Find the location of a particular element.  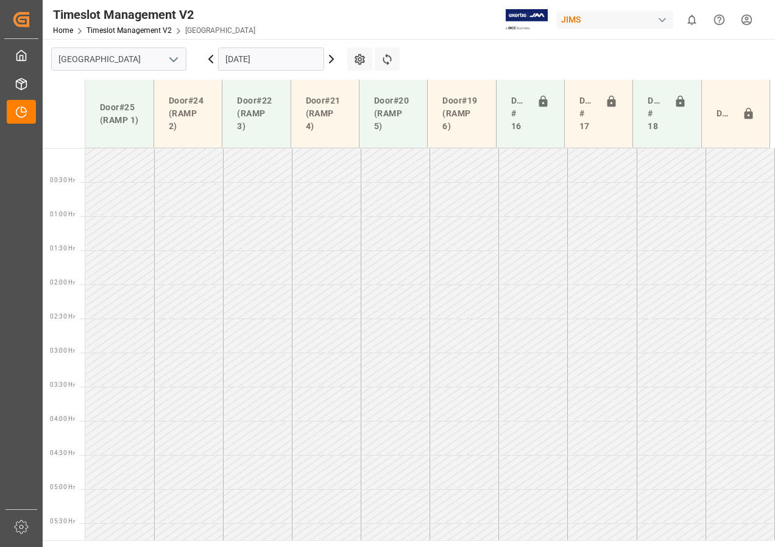

button: open menu is located at coordinates (173, 59).